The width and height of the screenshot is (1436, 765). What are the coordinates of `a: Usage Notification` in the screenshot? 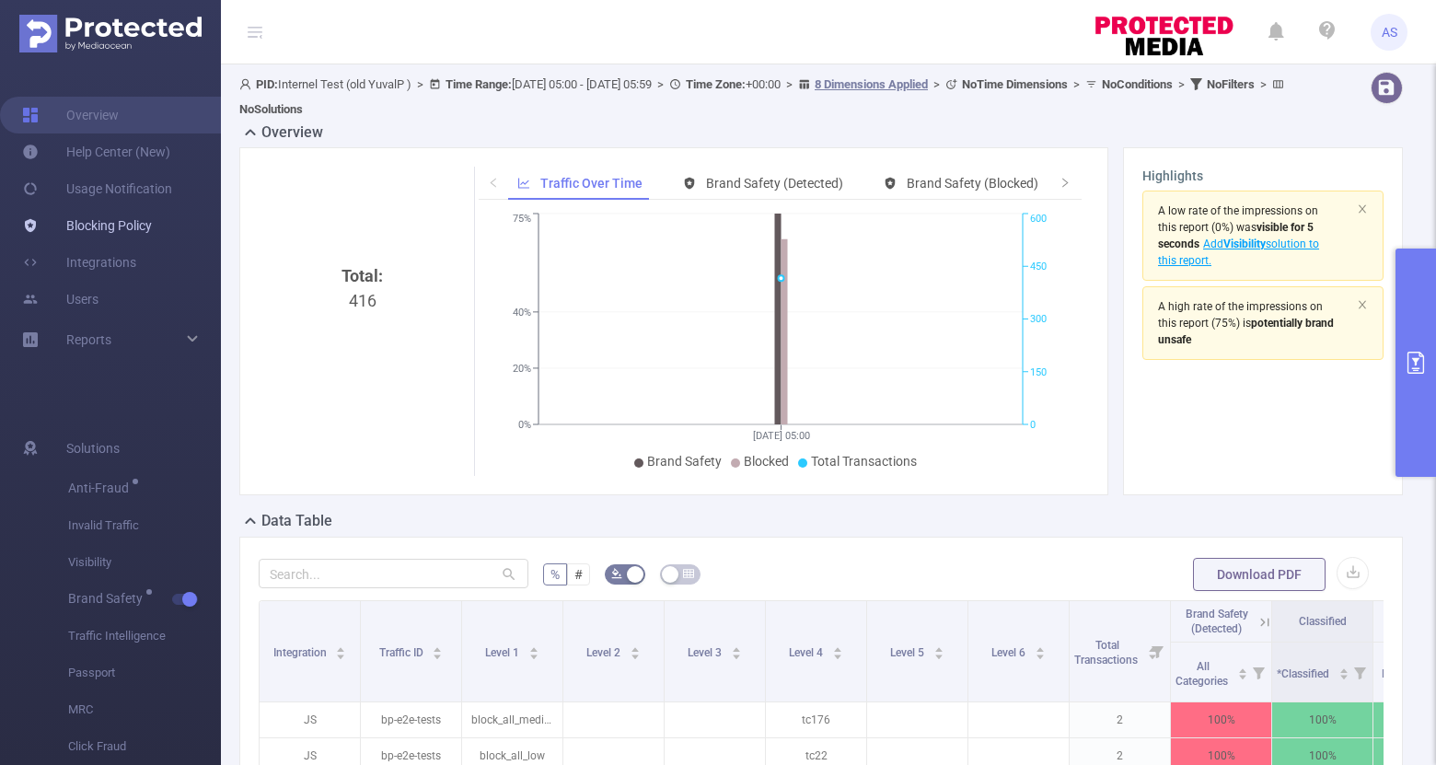 It's located at (97, 189).